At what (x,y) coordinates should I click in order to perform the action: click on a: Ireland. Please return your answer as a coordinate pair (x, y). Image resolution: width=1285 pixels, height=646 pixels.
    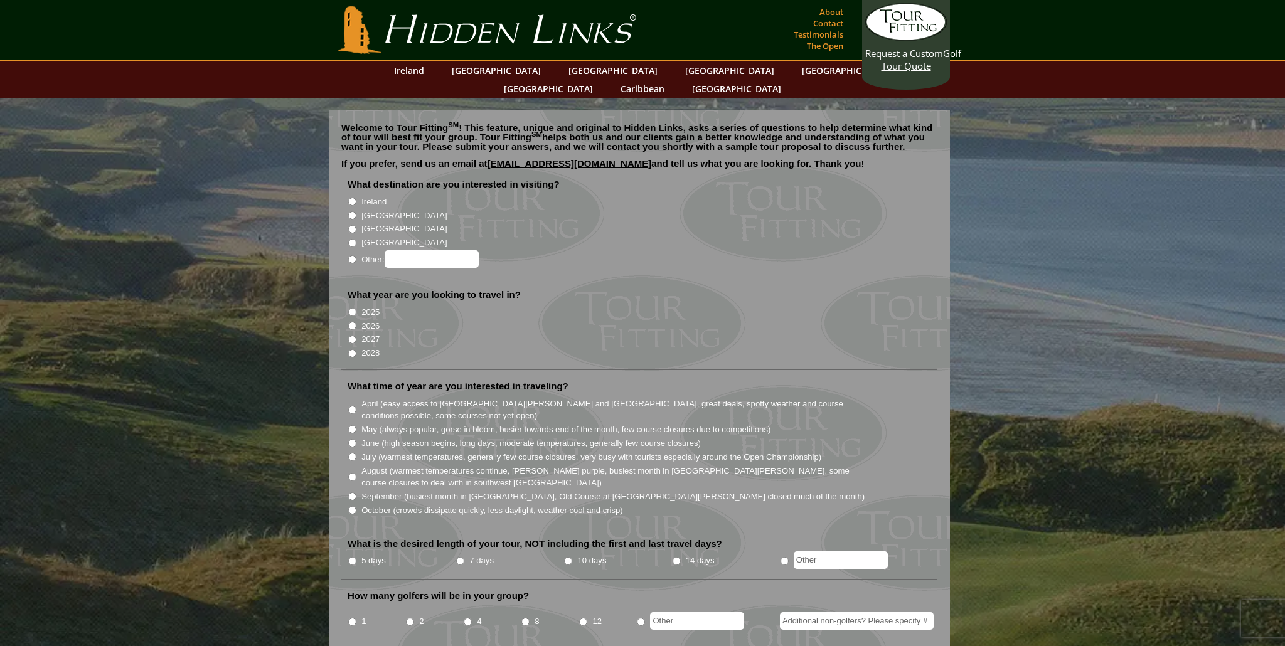
    Looking at the image, I should click on (409, 70).